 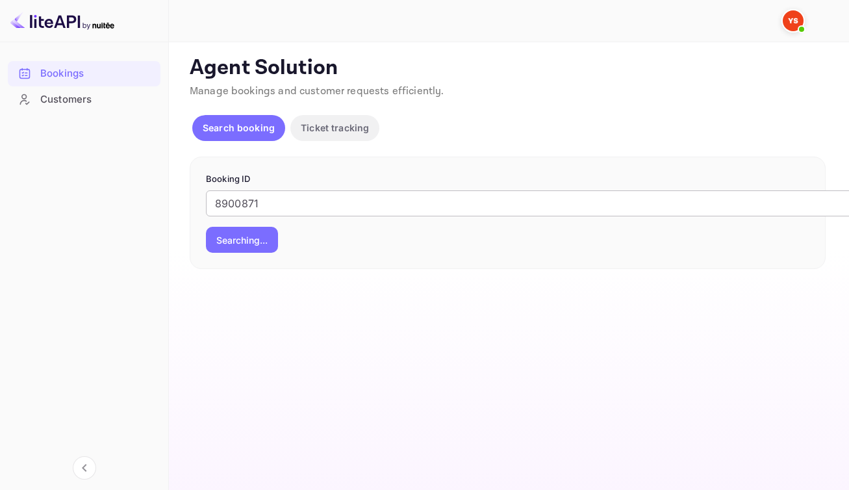 What do you see at coordinates (334, 127) in the screenshot?
I see `p: Ticket tracking` at bounding box center [334, 127].